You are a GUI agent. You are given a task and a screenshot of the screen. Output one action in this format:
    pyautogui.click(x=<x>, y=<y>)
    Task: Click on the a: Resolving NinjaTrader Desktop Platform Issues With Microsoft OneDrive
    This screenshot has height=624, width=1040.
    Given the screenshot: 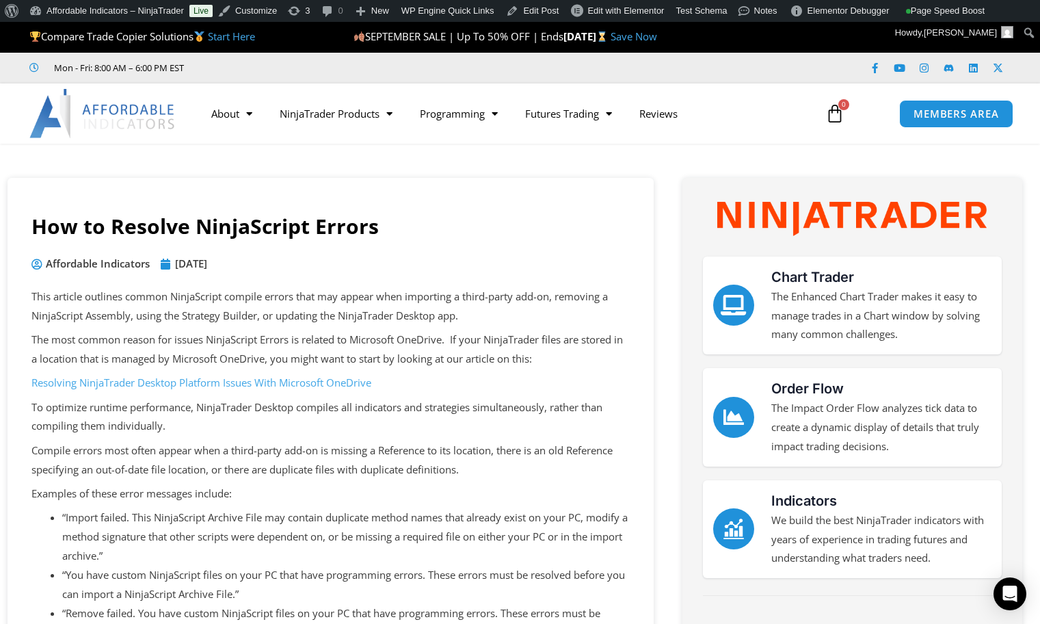 What is the action you would take?
    pyautogui.click(x=201, y=382)
    